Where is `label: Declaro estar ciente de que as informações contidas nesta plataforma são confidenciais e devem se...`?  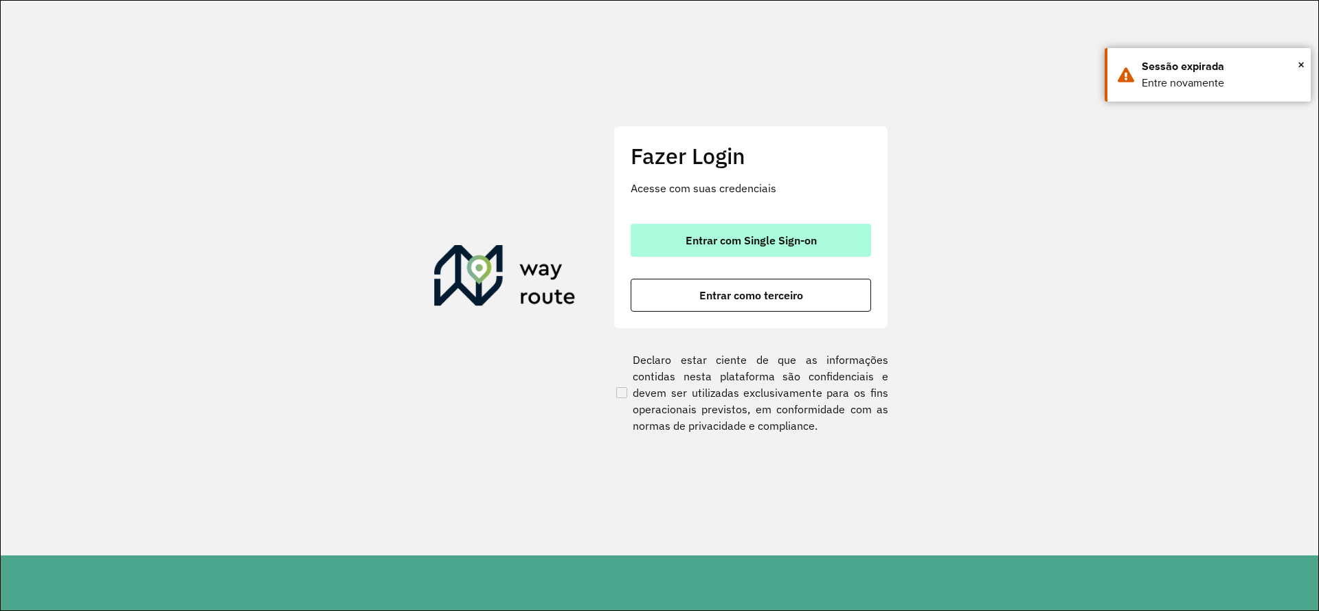 label: Declaro estar ciente de que as informações contidas nesta plataforma são confidenciais e devem se... is located at coordinates (751, 393).